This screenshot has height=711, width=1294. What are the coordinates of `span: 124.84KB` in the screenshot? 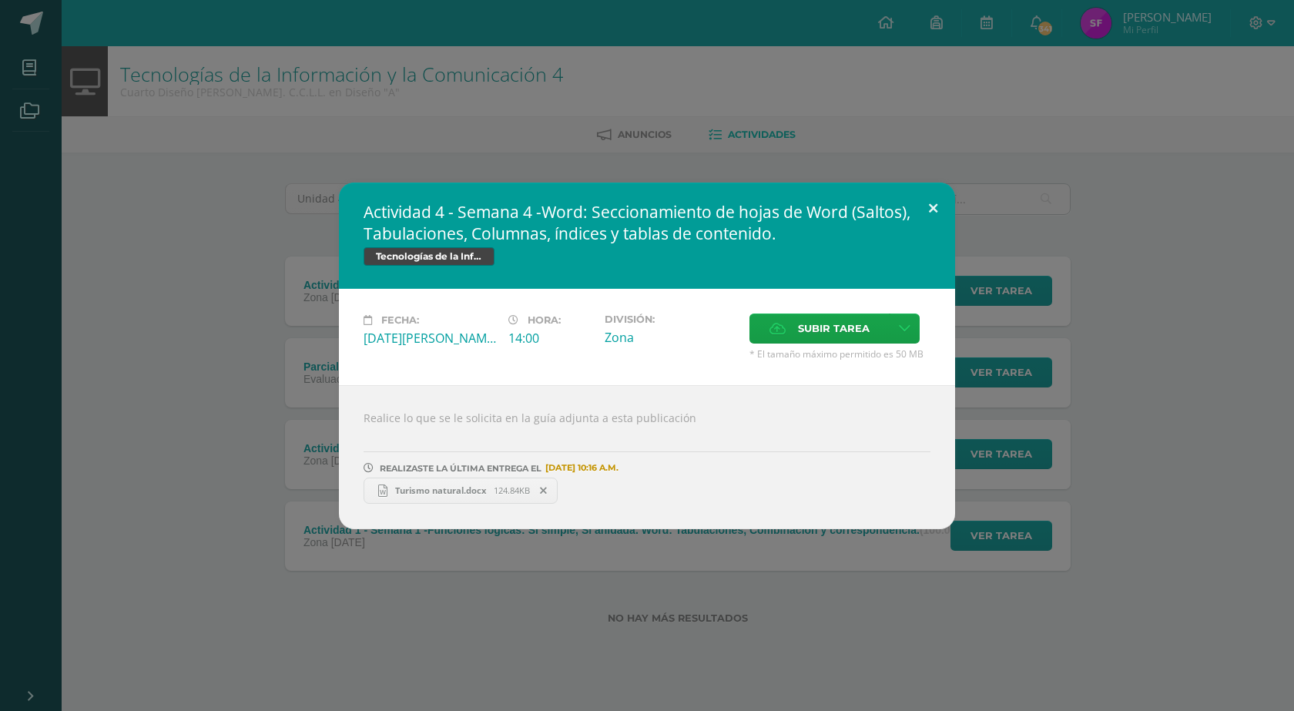 It's located at (511, 490).